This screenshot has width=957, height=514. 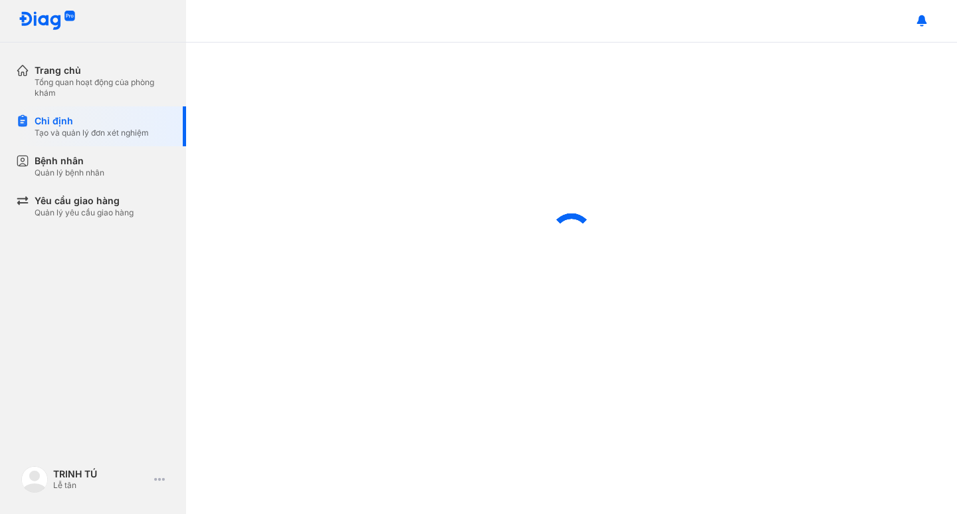 I want to click on div: Tạo và quản lý đơn xét nghiệm, so click(x=92, y=133).